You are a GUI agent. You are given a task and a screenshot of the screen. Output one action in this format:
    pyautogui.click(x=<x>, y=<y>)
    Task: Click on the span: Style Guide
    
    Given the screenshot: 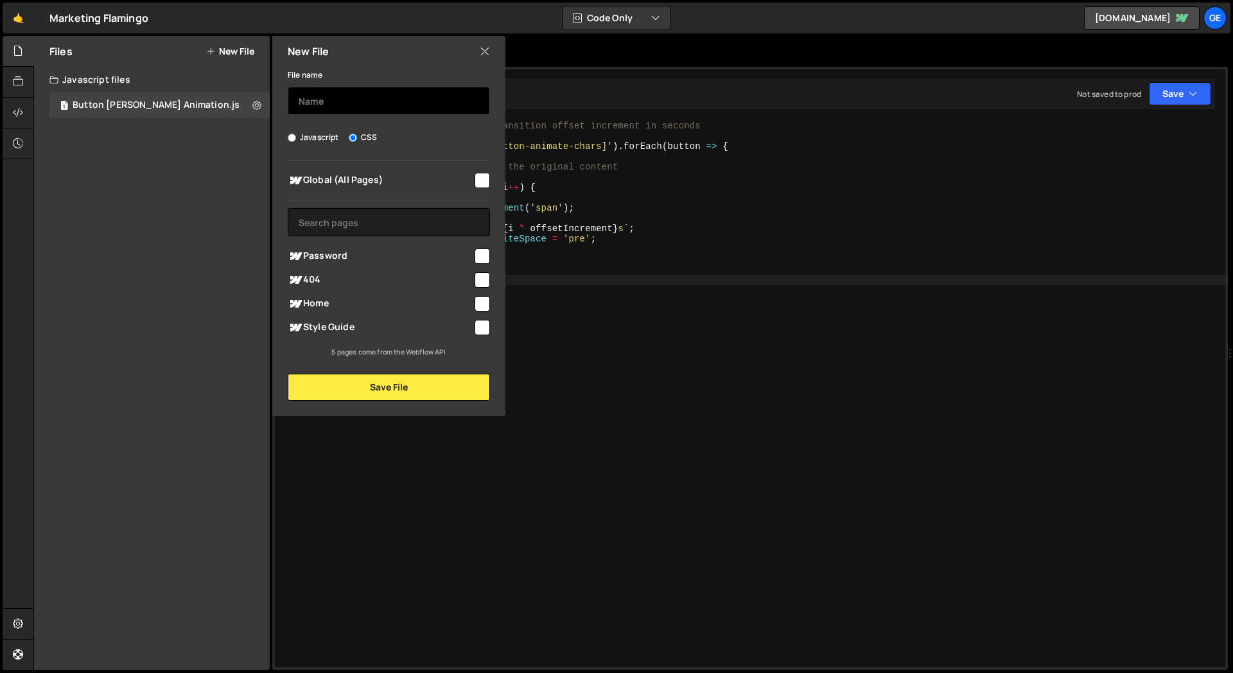 What is the action you would take?
    pyautogui.click(x=380, y=327)
    